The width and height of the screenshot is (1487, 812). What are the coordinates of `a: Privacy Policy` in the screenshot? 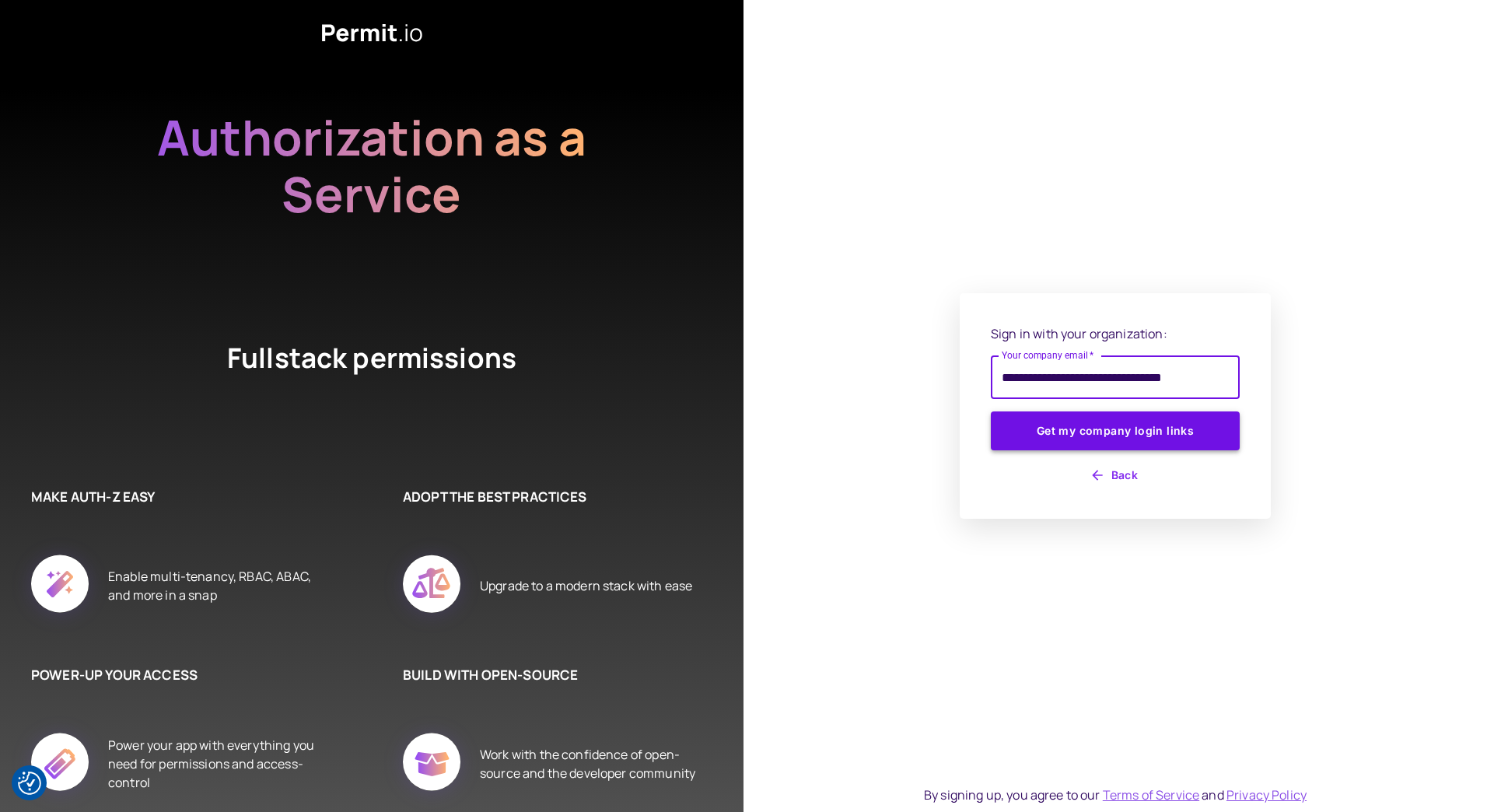 It's located at (1266, 794).